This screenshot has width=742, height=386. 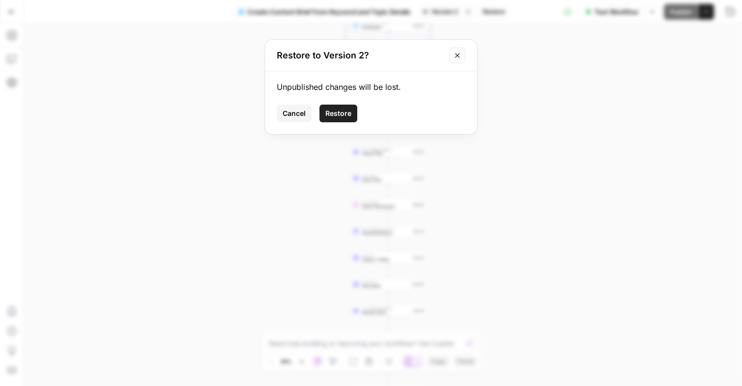 I want to click on button: Close modal, so click(x=457, y=55).